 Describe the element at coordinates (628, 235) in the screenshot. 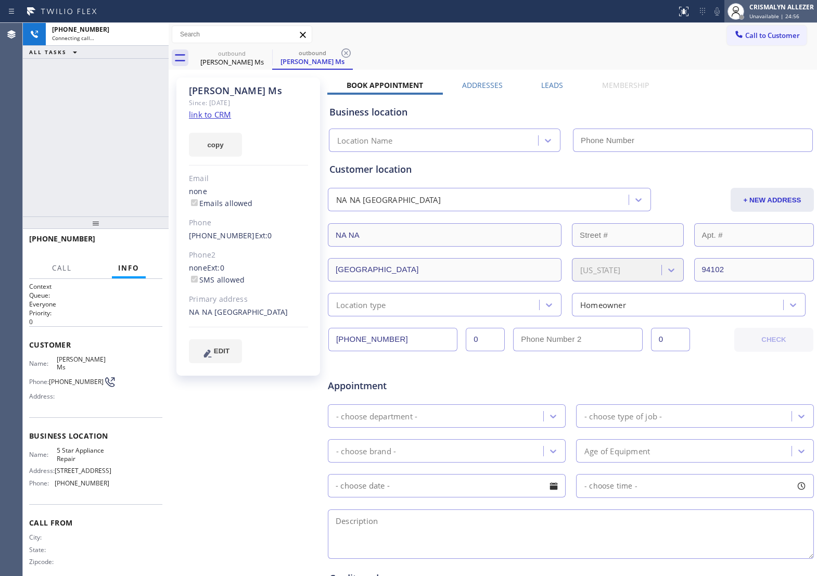

I see `input: Street #` at that location.